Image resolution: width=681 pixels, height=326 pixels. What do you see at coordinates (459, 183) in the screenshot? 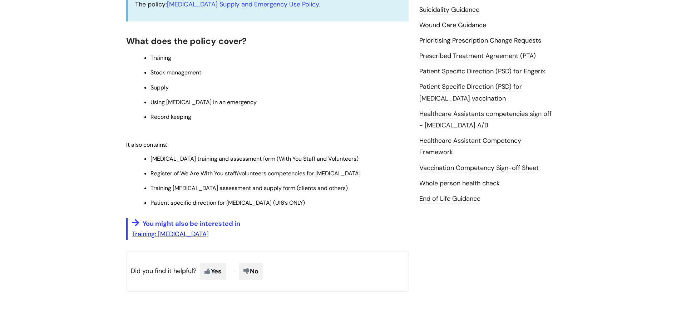
I see `a: Whole person health check` at bounding box center [459, 183].